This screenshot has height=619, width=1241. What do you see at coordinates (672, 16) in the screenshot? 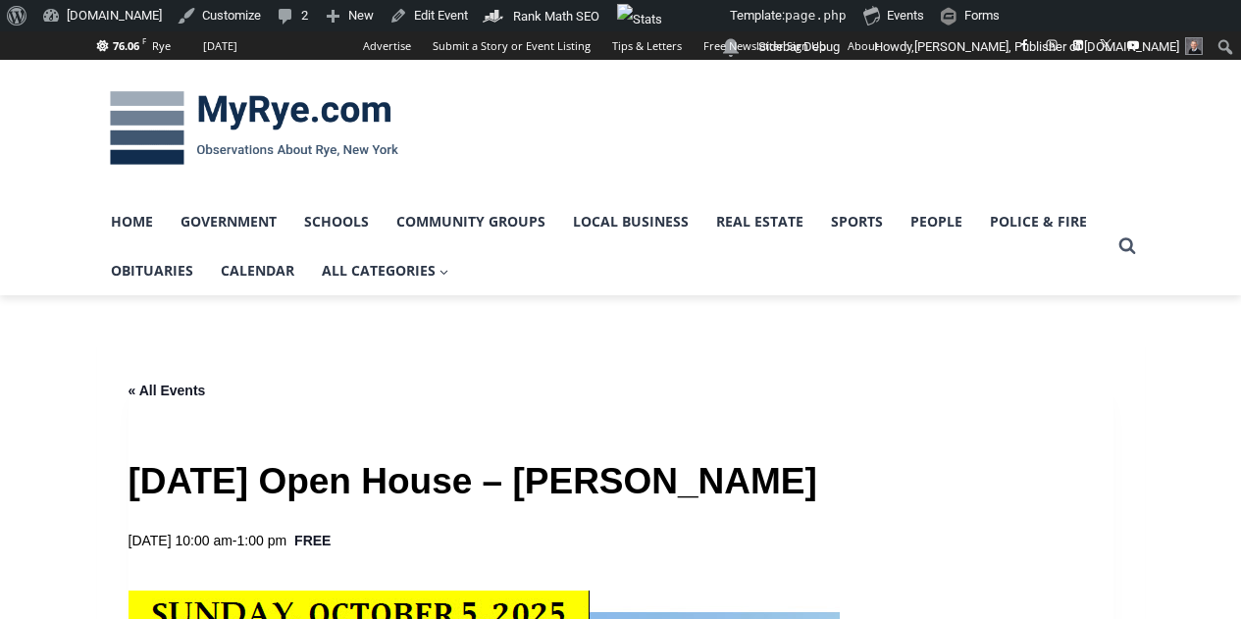
I see `img: Views over 48 hours. Click for more Jetpack Stats.` at bounding box center [672, 16].